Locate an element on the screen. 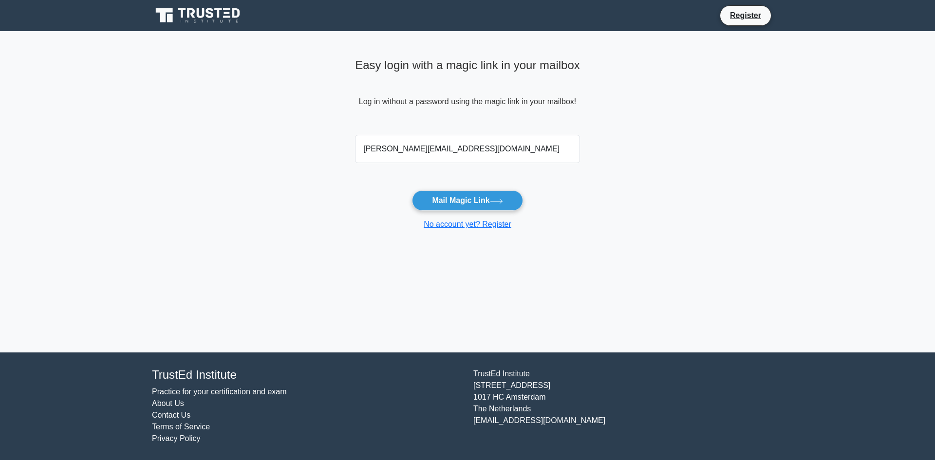  button: Mail Magic Link is located at coordinates (467, 201).